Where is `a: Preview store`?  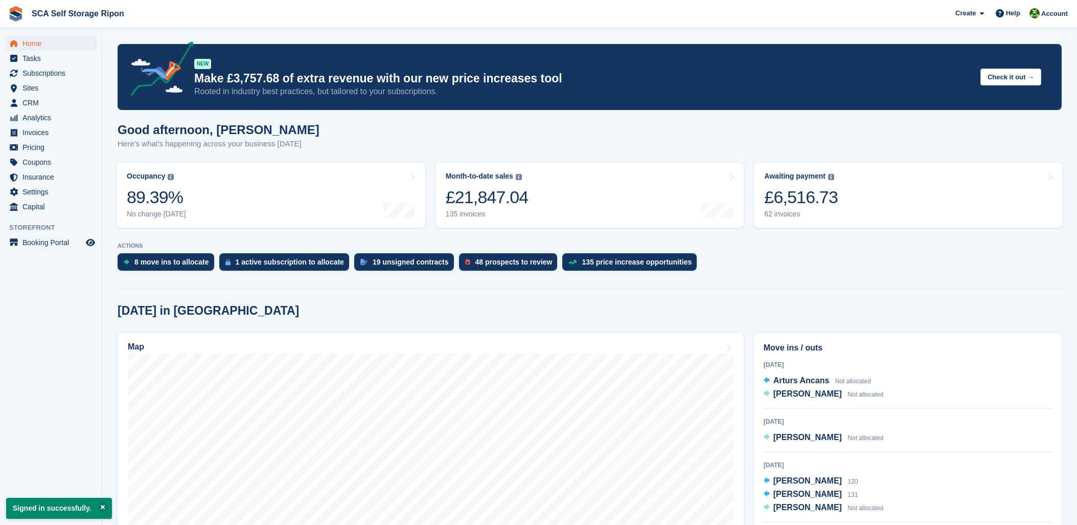 a: Preview store is located at coordinates (91, 242).